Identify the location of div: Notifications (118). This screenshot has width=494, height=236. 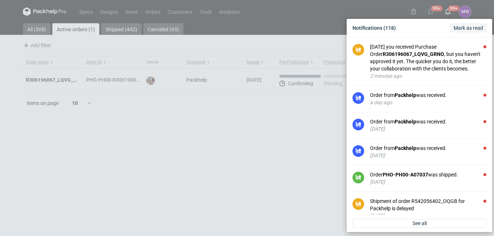
(419, 28).